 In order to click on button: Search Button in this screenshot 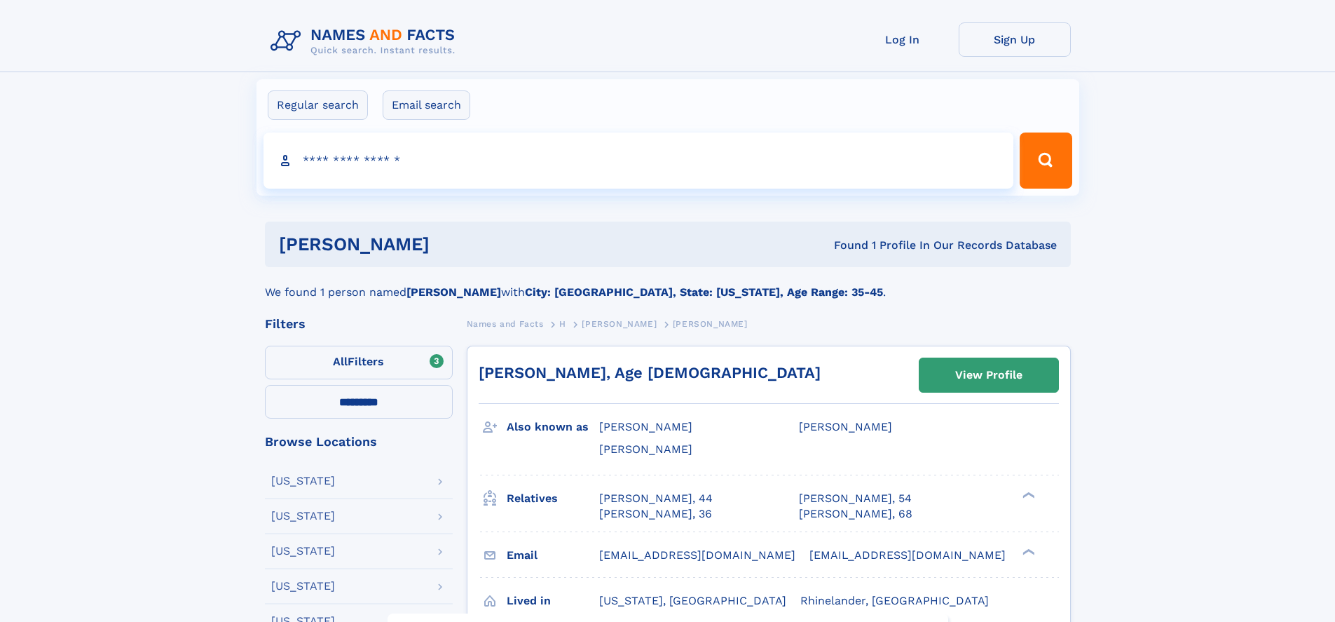, I will do `click(1045, 160)`.